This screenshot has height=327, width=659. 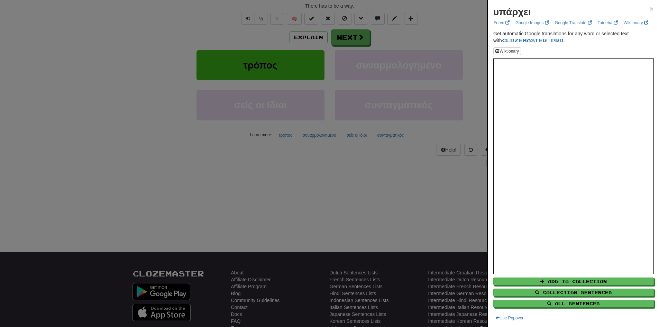 What do you see at coordinates (573, 281) in the screenshot?
I see `button: Add to Collection` at bounding box center [573, 281].